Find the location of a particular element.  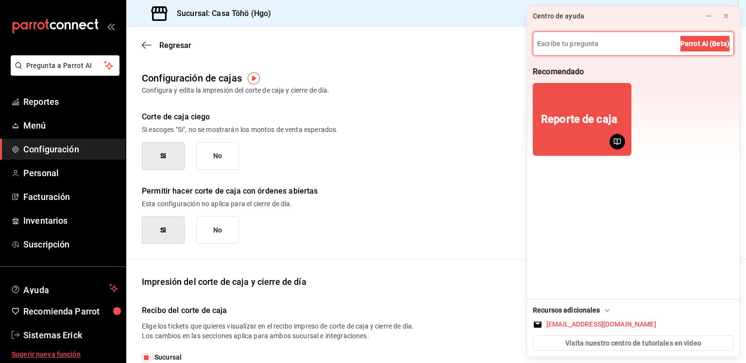

button: Visita nuestro centro de tutoriales en video is located at coordinates (634, 344).